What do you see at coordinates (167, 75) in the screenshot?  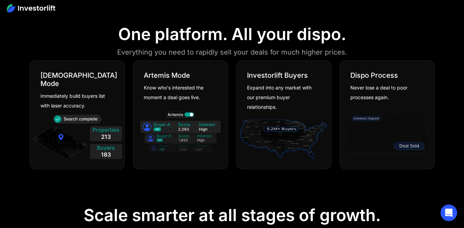 I see `div: Artemis Mode` at bounding box center [167, 75].